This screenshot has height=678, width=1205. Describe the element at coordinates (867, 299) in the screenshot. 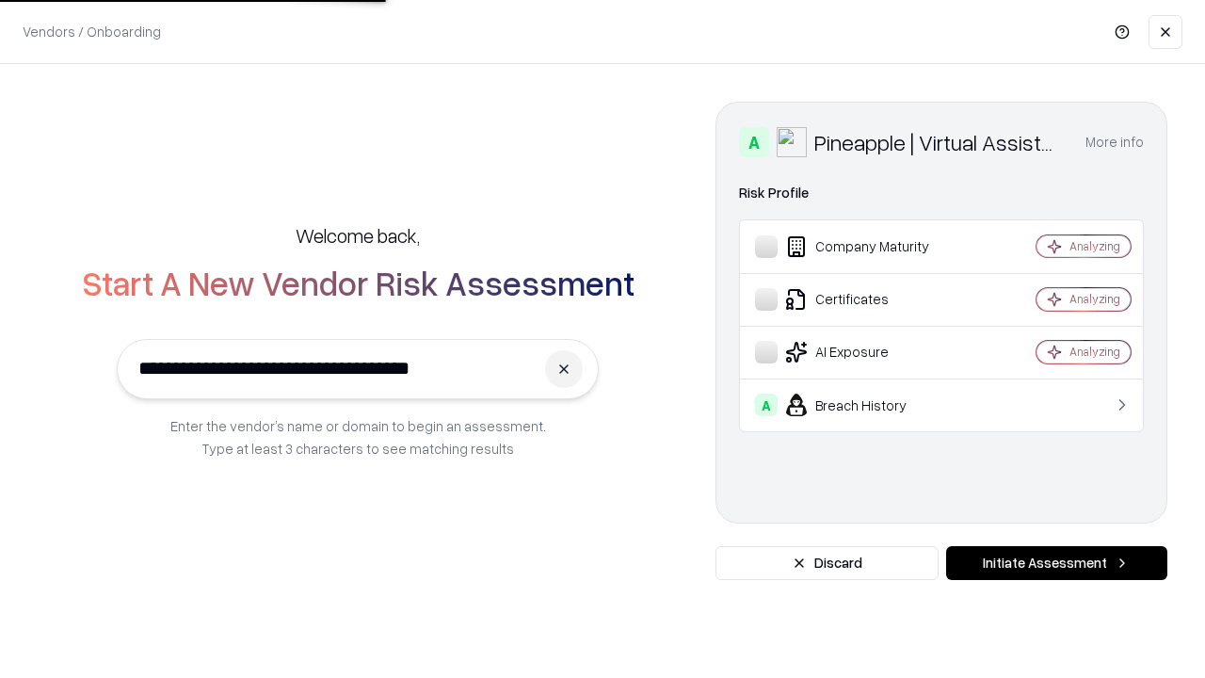

I see `div: Certificates` at that location.